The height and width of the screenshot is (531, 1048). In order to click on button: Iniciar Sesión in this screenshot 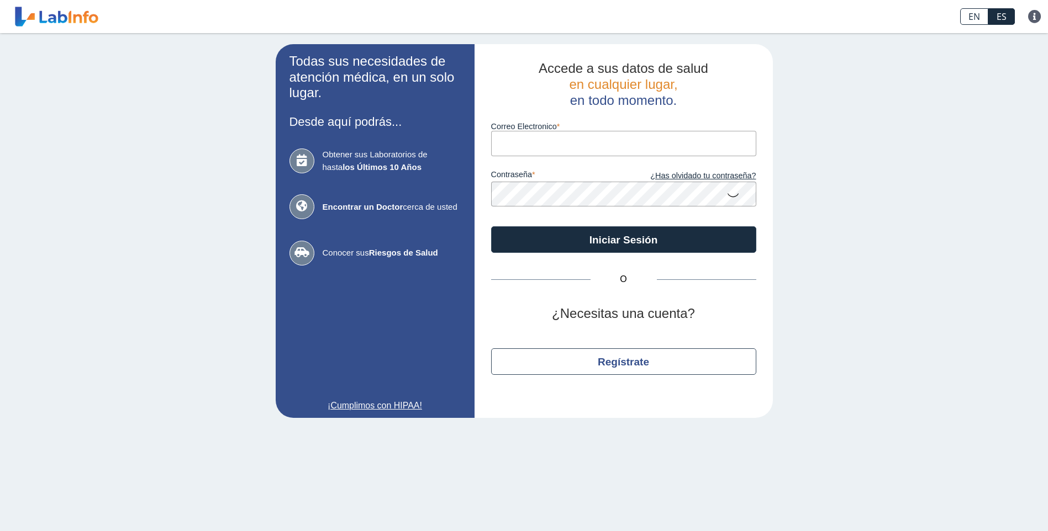, I will do `click(624, 240)`.